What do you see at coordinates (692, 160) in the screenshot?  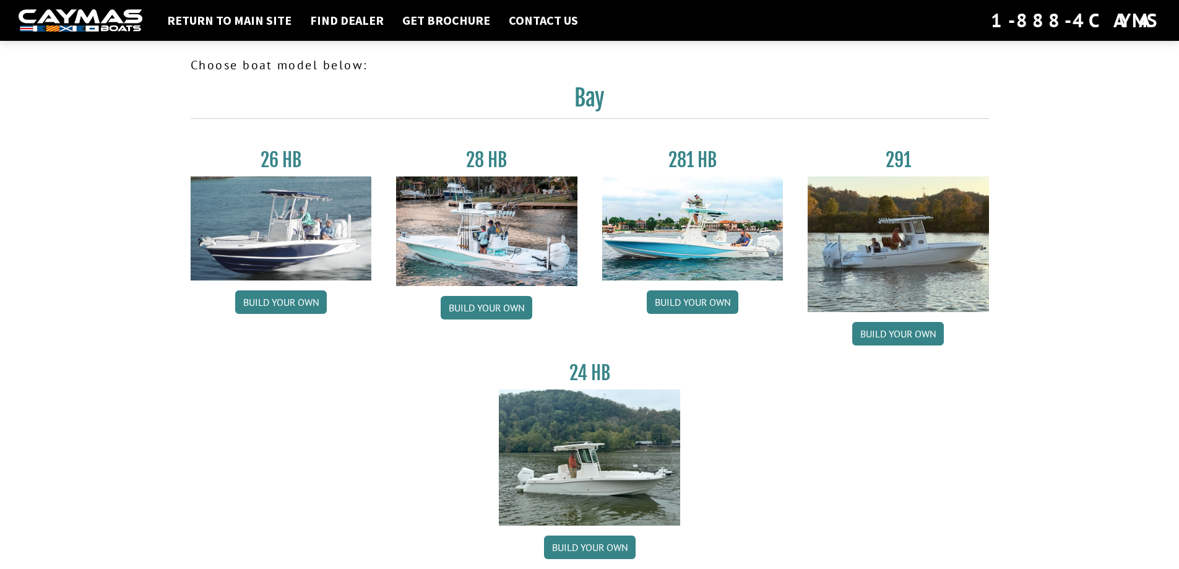 I see `h3: 281 HB` at bounding box center [692, 160].